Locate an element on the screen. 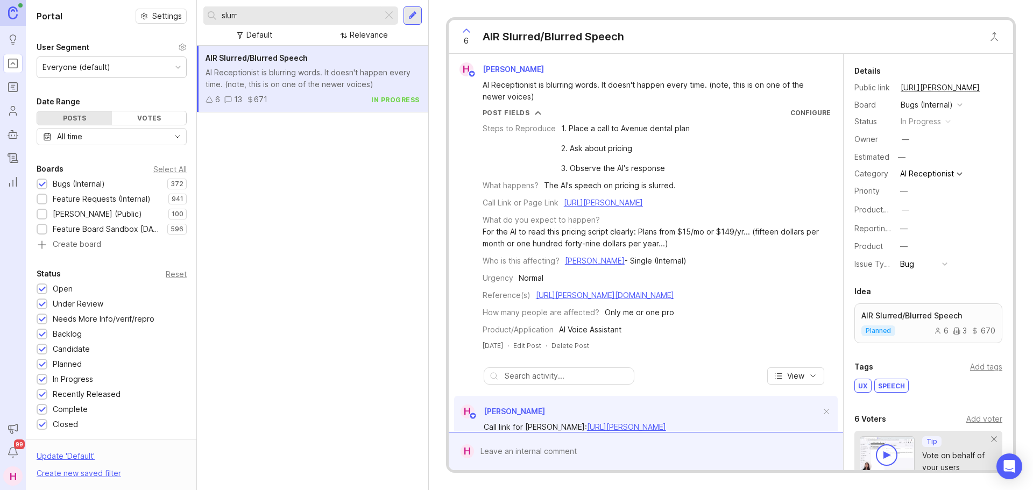 The image size is (1033, 490). label: Priority is located at coordinates (867, 191).